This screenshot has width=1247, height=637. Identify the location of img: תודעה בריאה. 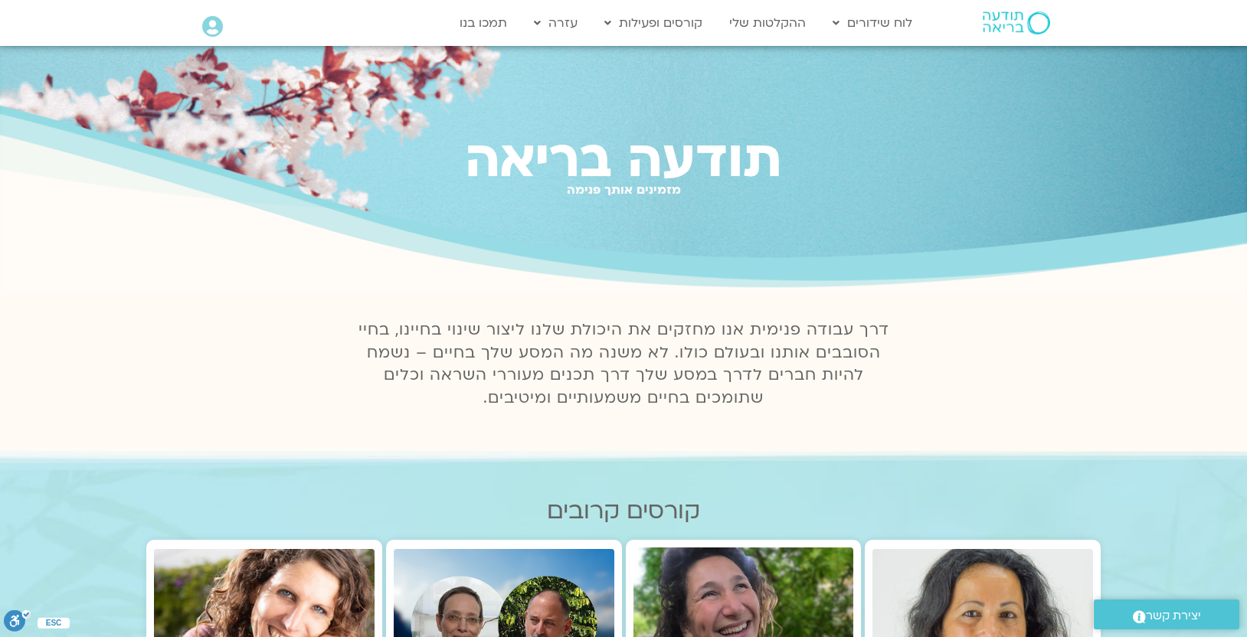
(1016, 23).